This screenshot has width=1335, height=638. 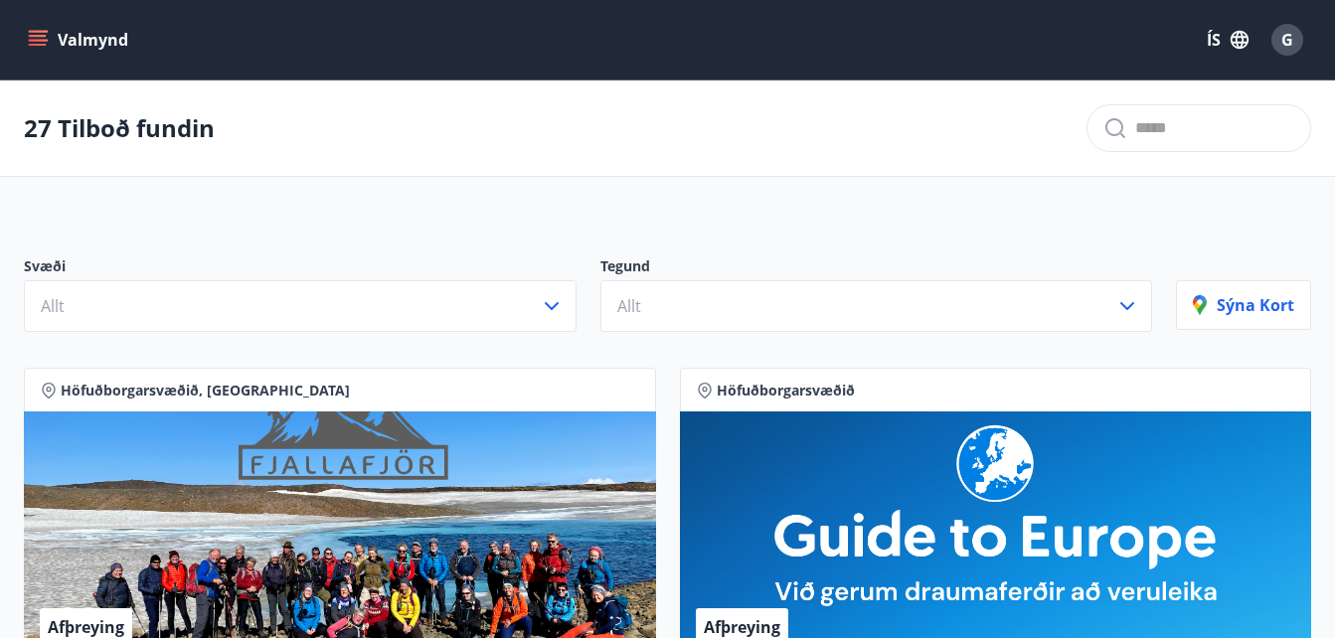 I want to click on p: Sýna kort, so click(x=1243, y=305).